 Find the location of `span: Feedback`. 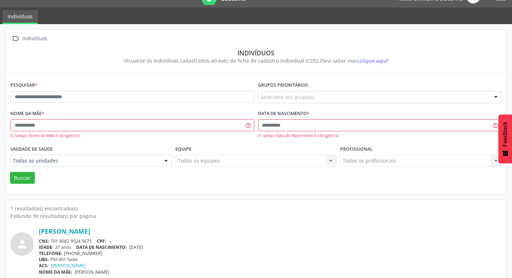

span: Feedback is located at coordinates (505, 134).